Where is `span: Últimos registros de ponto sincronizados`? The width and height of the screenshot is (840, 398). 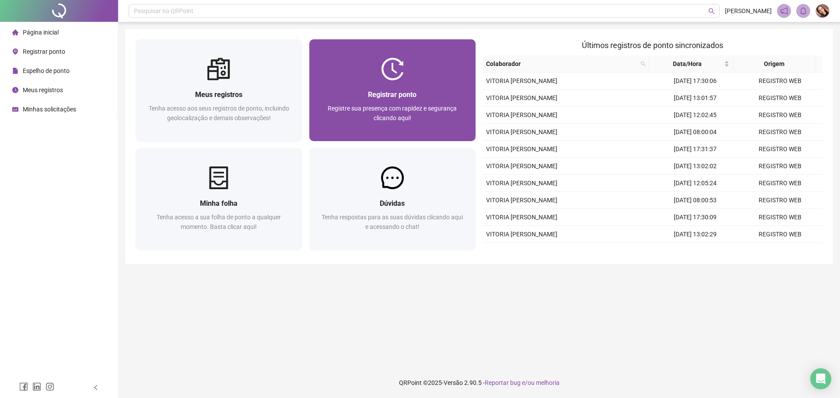 span: Últimos registros de ponto sincronizados is located at coordinates (652, 45).